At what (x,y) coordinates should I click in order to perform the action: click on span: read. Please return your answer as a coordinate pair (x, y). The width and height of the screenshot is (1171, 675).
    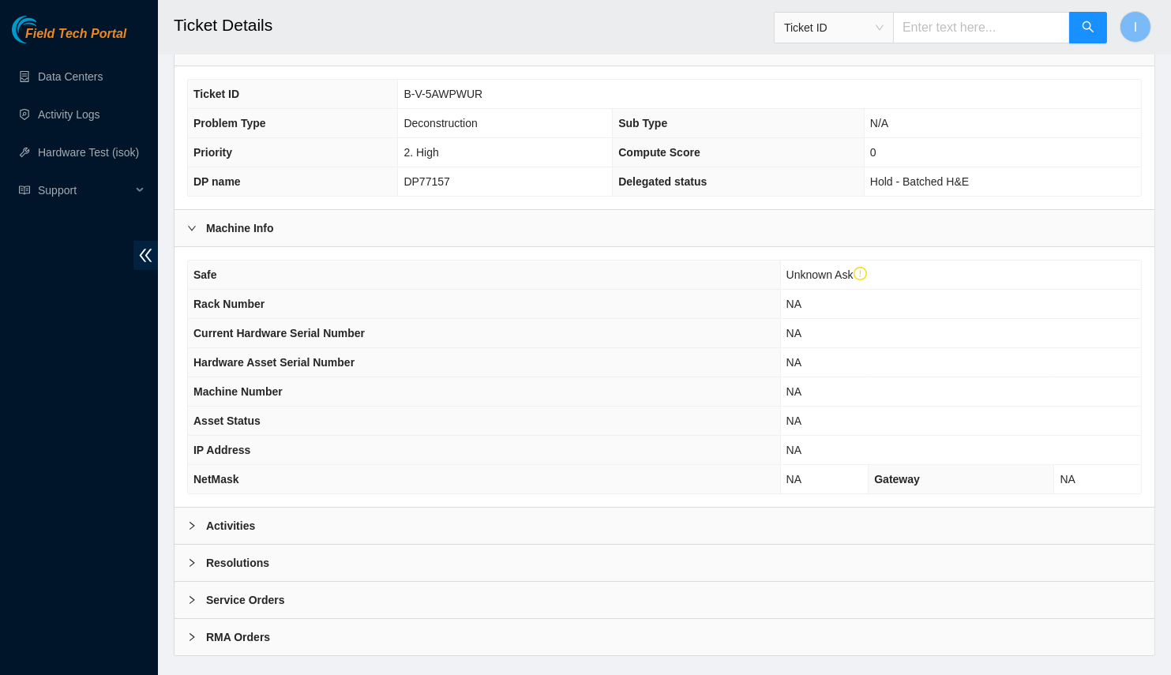
    Looking at the image, I should click on (24, 190).